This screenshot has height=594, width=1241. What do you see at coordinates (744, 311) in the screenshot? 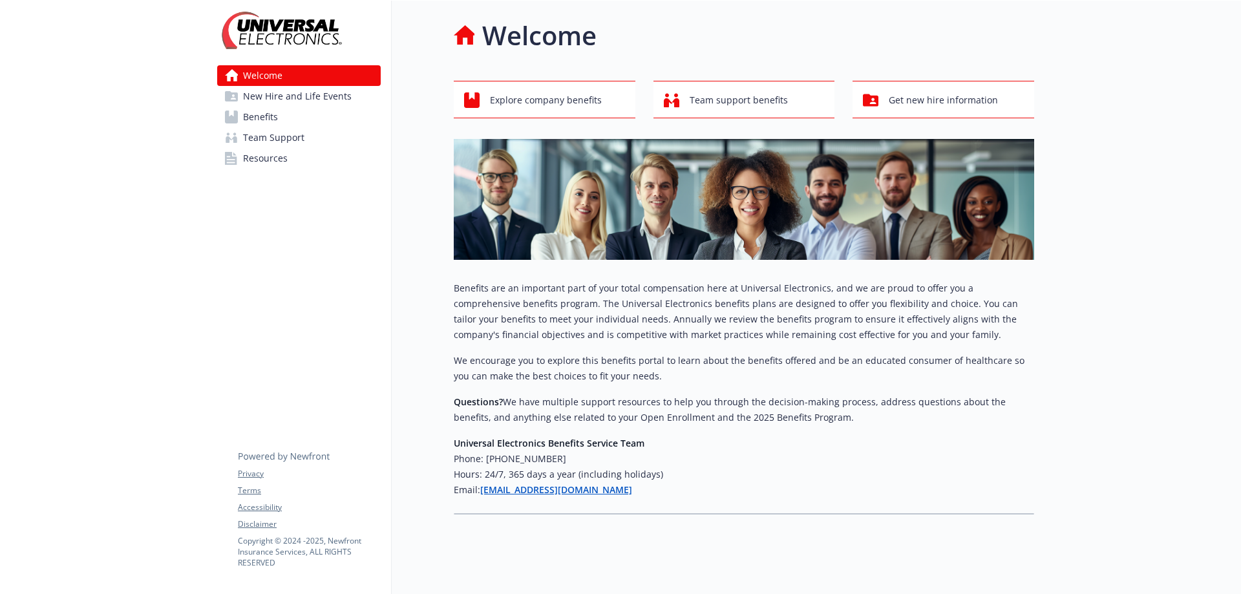
I see `p: Benefits are an important part of your total compensation here at Universal Electronics, and we a...` at bounding box center [744, 311].